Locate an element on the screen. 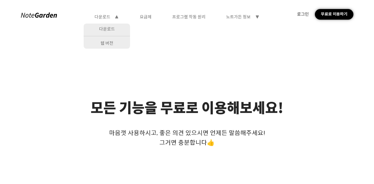  div: 무료로 이용하기 is located at coordinates (334, 14).